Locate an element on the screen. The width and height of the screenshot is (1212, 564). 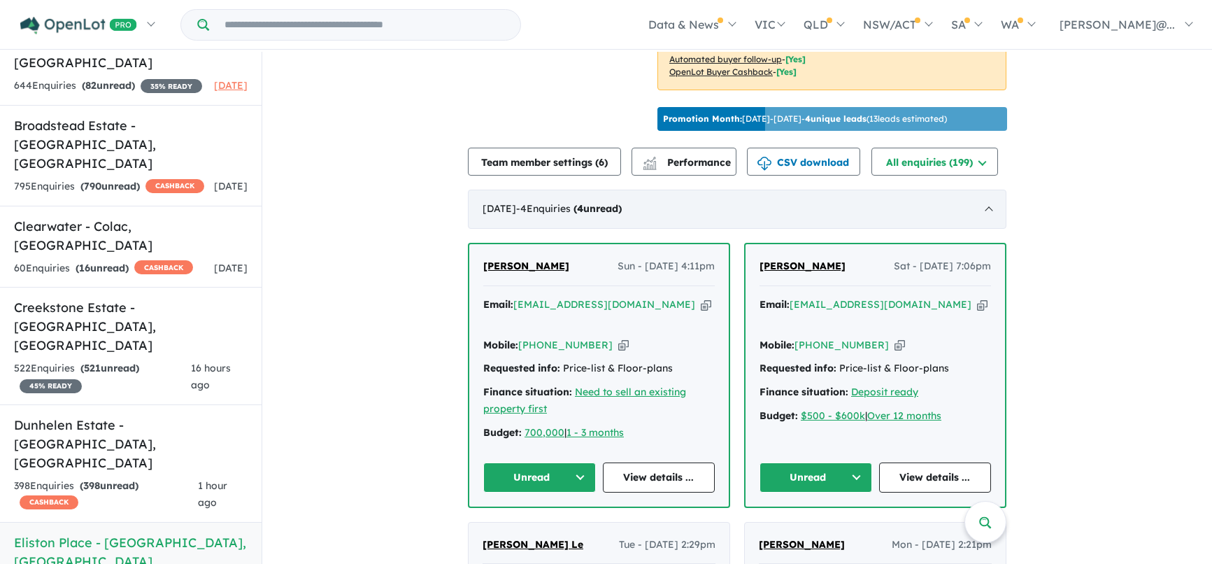
a: Need to sell an existing property first is located at coordinates (585, 400).